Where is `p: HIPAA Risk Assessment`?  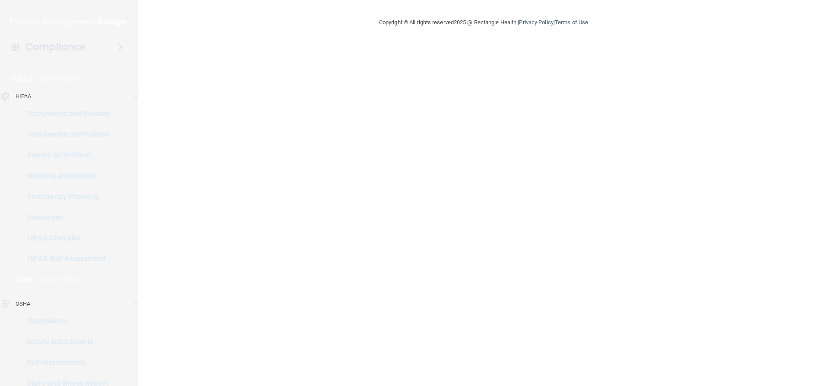
p: HIPAA Risk Assessment is located at coordinates (64, 259).